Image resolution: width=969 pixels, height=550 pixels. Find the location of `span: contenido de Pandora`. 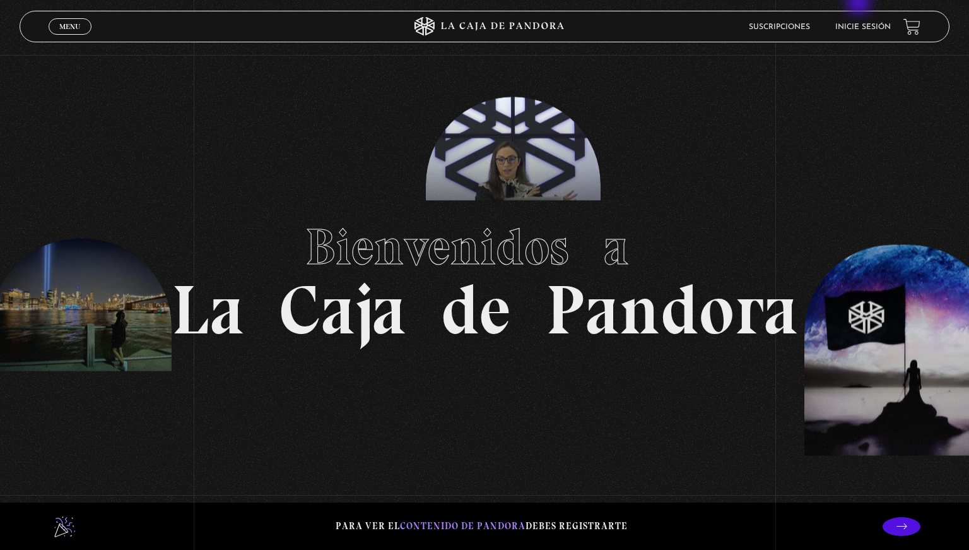

span: contenido de Pandora is located at coordinates (463, 526).